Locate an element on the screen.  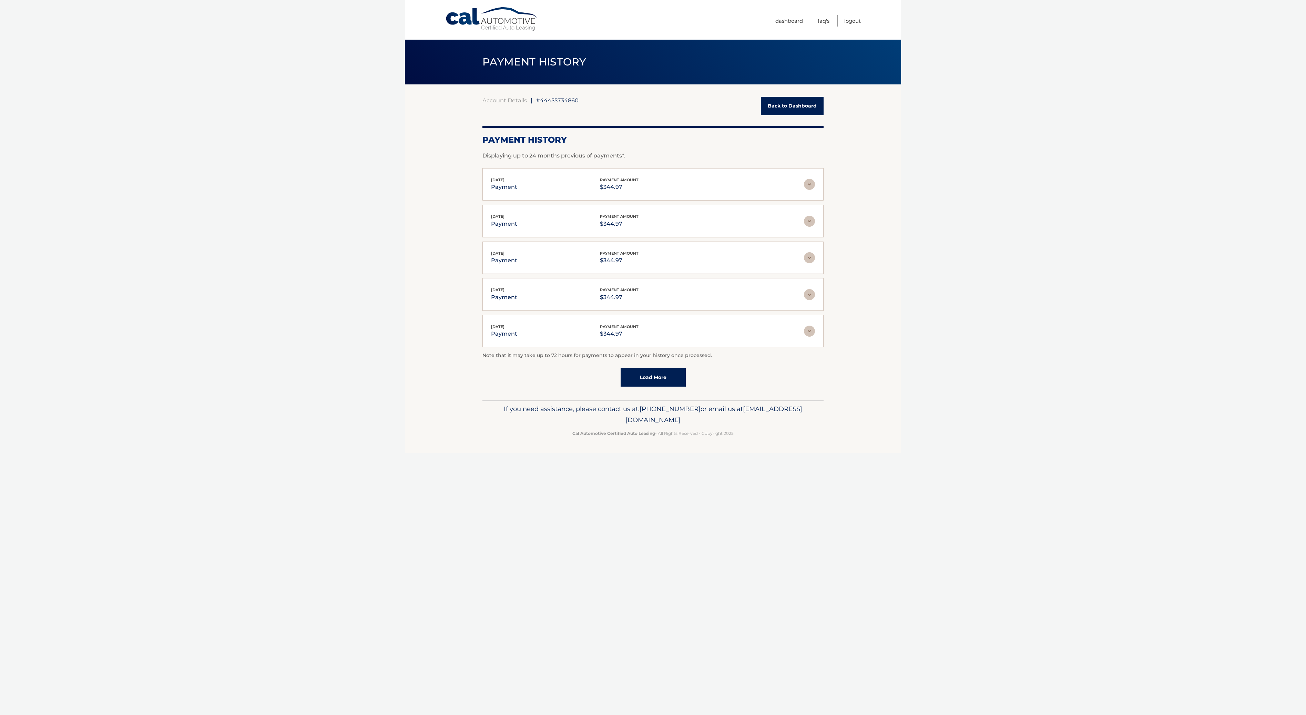
a: Account Details is located at coordinates (504, 100).